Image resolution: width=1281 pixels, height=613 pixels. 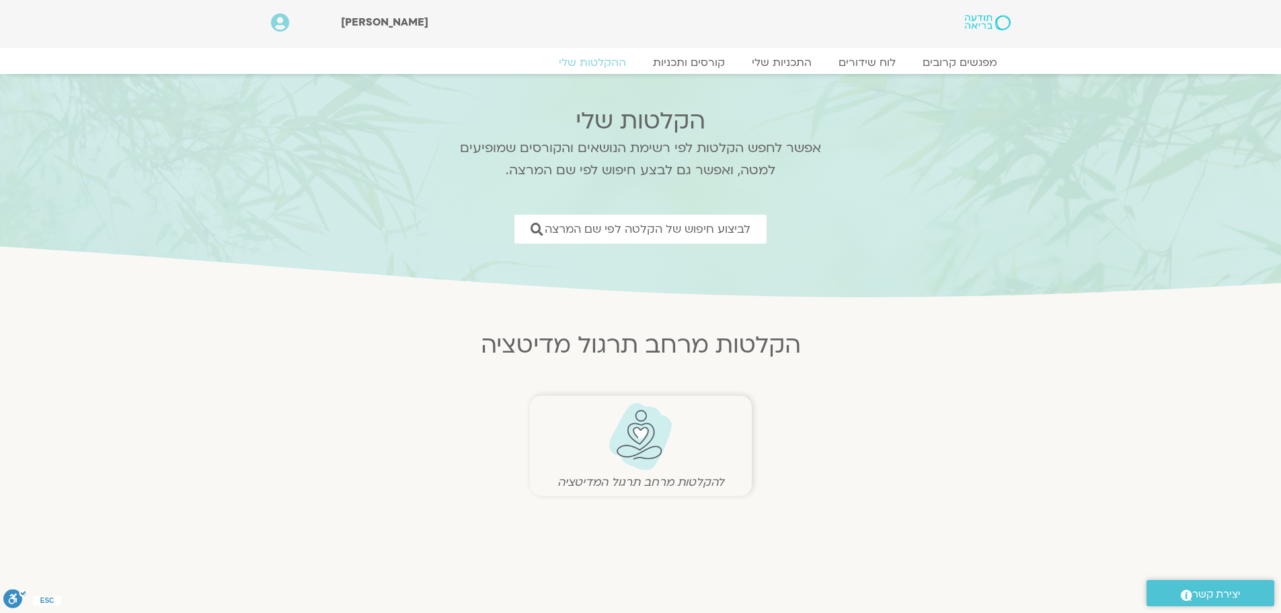 What do you see at coordinates (641, 481) in the screenshot?
I see `figcaption: להקלטות מרחב תרגול המדיטציה` at bounding box center [641, 481].